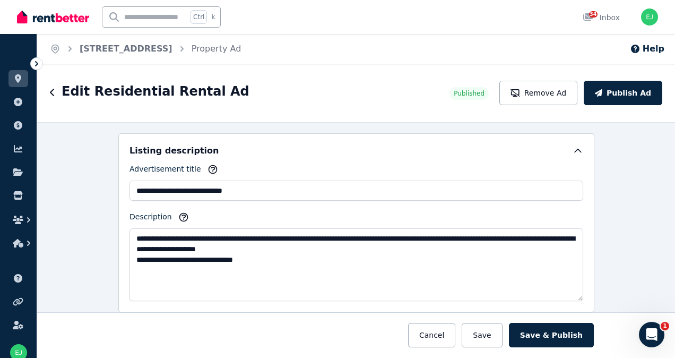  Describe the element at coordinates (649, 17) in the screenshot. I see `img: Eileen Jacob` at that location.